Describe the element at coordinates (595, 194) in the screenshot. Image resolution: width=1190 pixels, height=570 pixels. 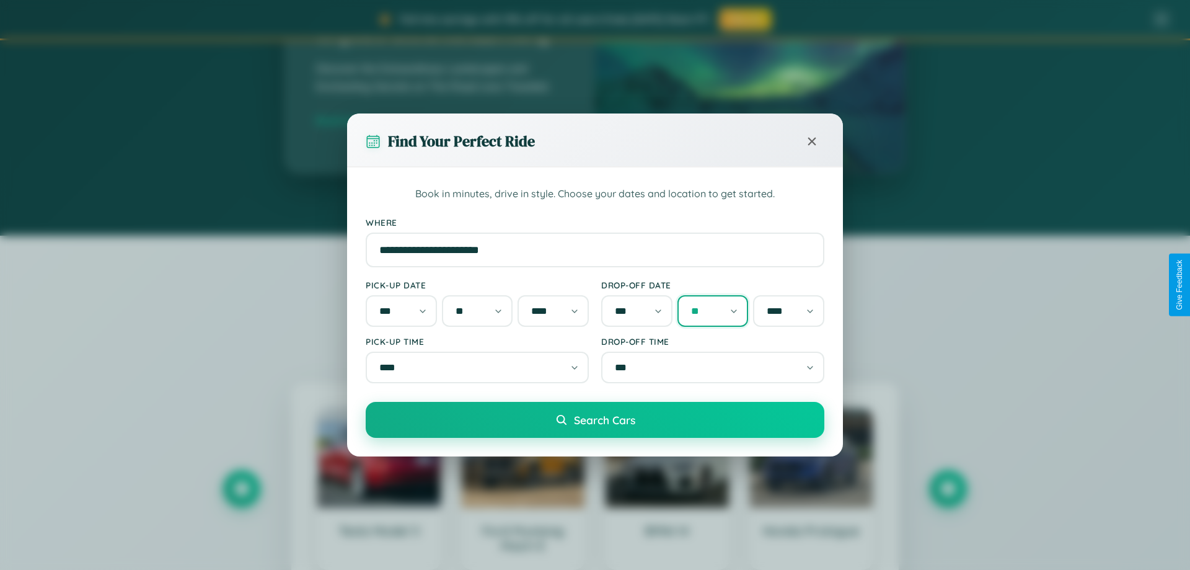
I see `p: Book in minutes, drive in style. Choose your dates and location to get started.` at that location.